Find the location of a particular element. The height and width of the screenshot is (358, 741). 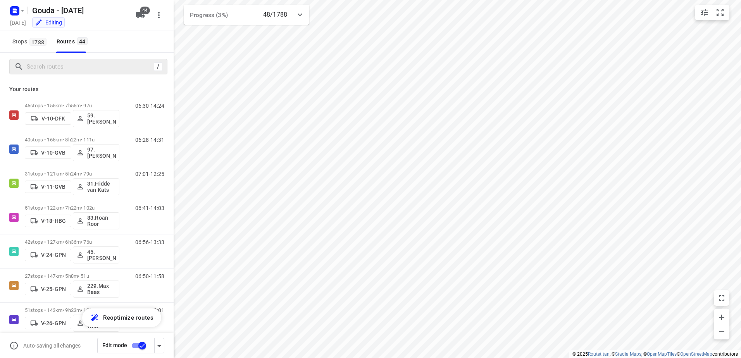

button: V-11-GVB is located at coordinates (48, 187).